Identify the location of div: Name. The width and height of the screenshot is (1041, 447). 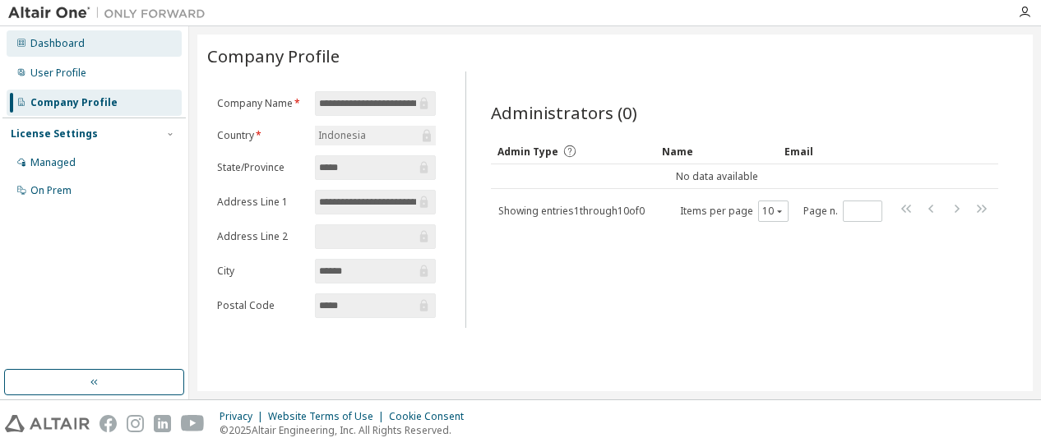
(716, 151).